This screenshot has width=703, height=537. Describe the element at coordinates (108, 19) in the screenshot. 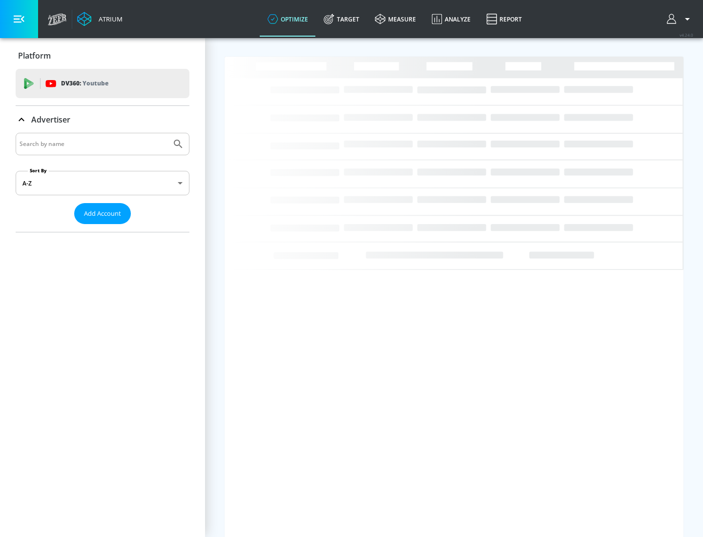

I see `div: Atrium` at that location.